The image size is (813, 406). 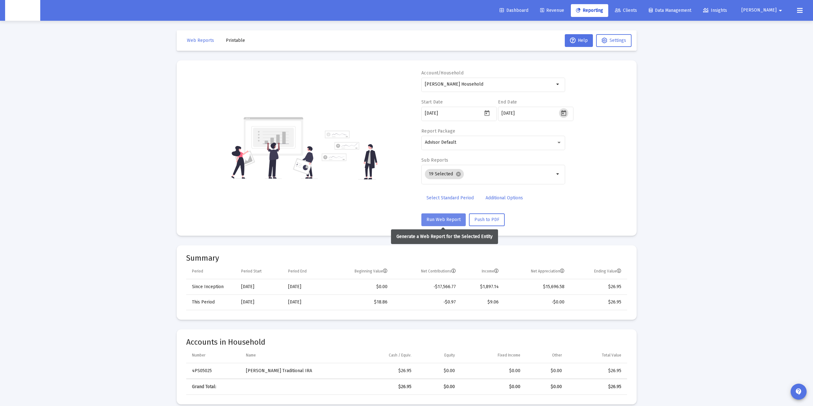 What do you see at coordinates (443, 73) in the screenshot?
I see `label: Account/Household` at bounding box center [443, 73].